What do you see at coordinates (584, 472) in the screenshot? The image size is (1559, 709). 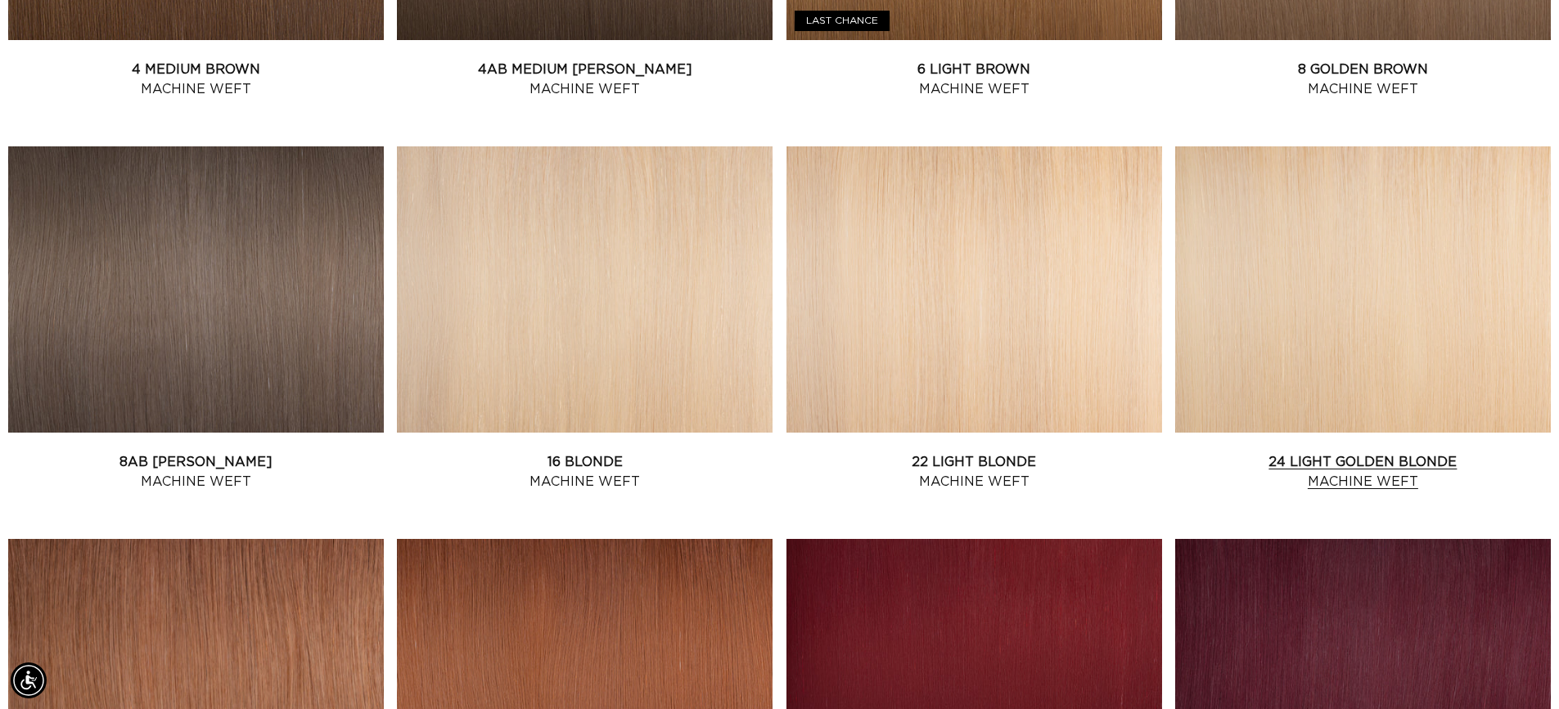 I see `a: 16 Blonde Machine Weft` at bounding box center [584, 472].